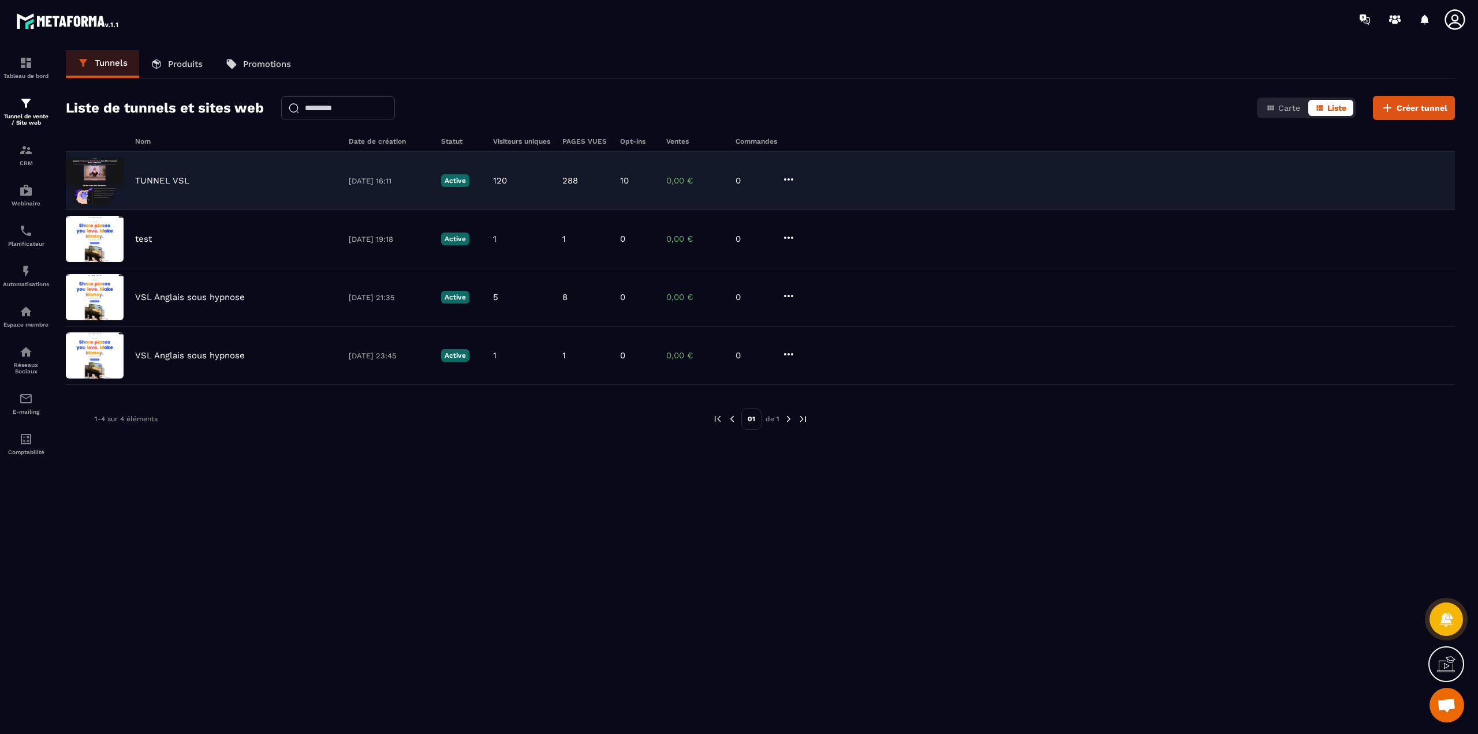 This screenshot has width=1478, height=734. What do you see at coordinates (1413, 108) in the screenshot?
I see `button: Créer tunnel` at bounding box center [1413, 108].